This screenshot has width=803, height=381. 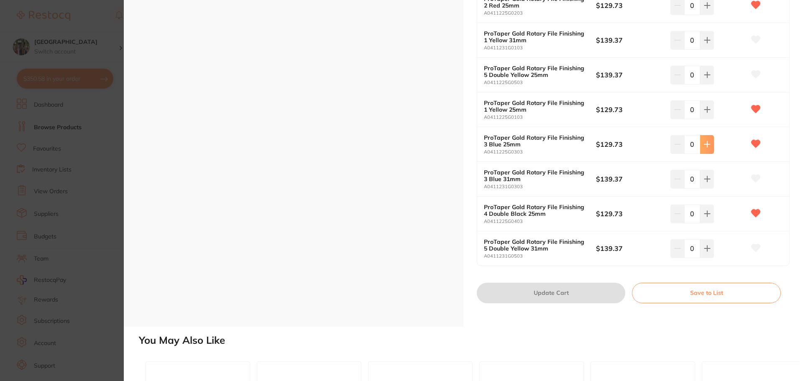 What do you see at coordinates (551, 293) in the screenshot?
I see `button: Update Cart` at bounding box center [551, 293].